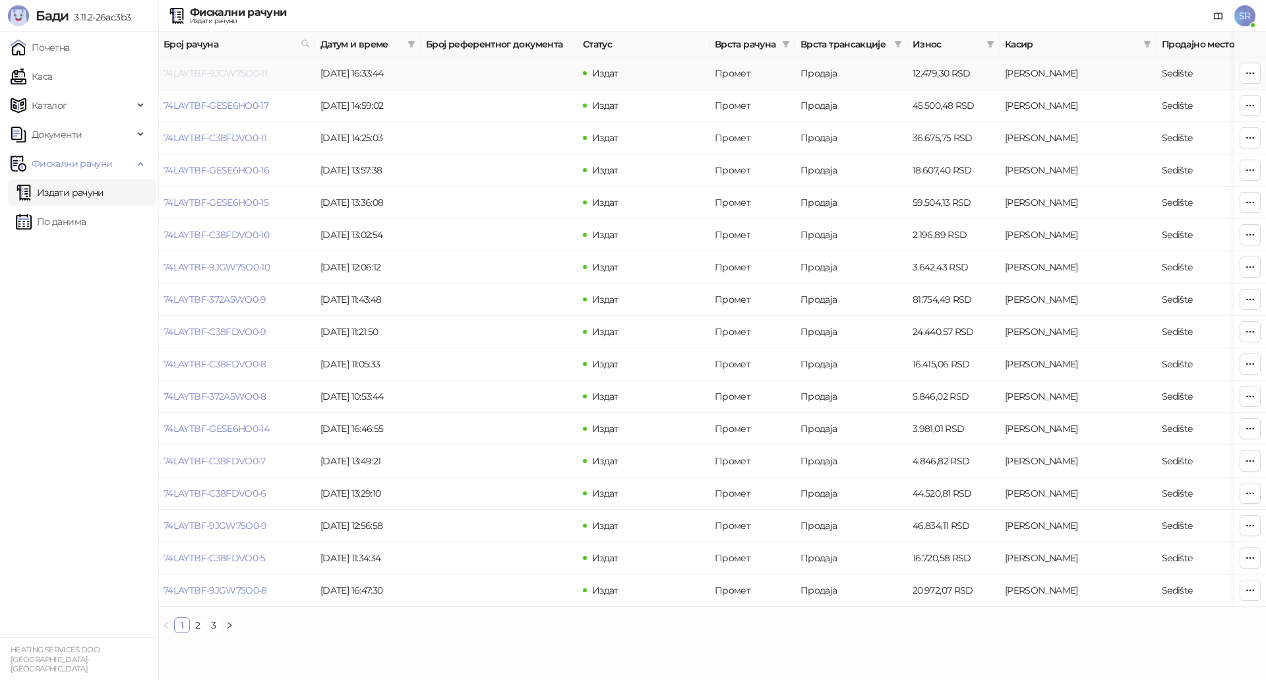 The image size is (1266, 680). I want to click on th: Статус, so click(644, 44).